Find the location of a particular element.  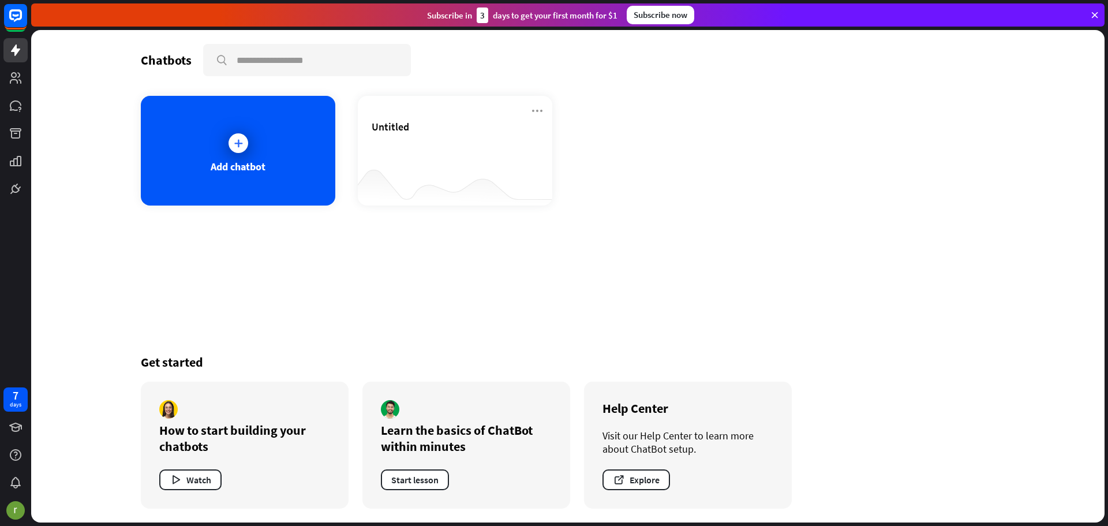

button: Explore is located at coordinates (636, 480).